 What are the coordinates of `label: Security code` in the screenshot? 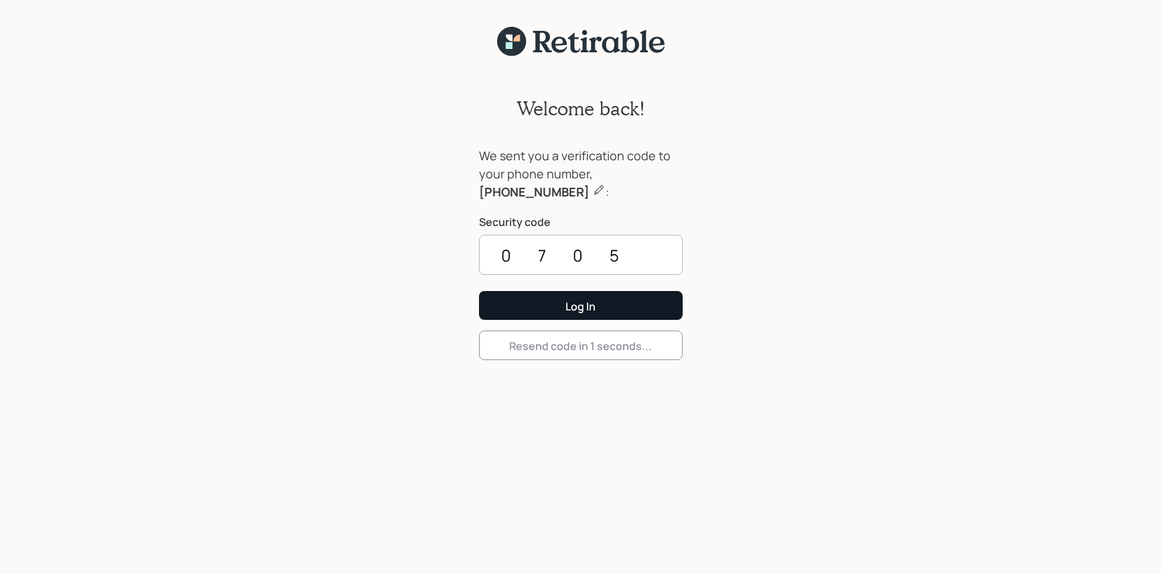 It's located at (581, 222).